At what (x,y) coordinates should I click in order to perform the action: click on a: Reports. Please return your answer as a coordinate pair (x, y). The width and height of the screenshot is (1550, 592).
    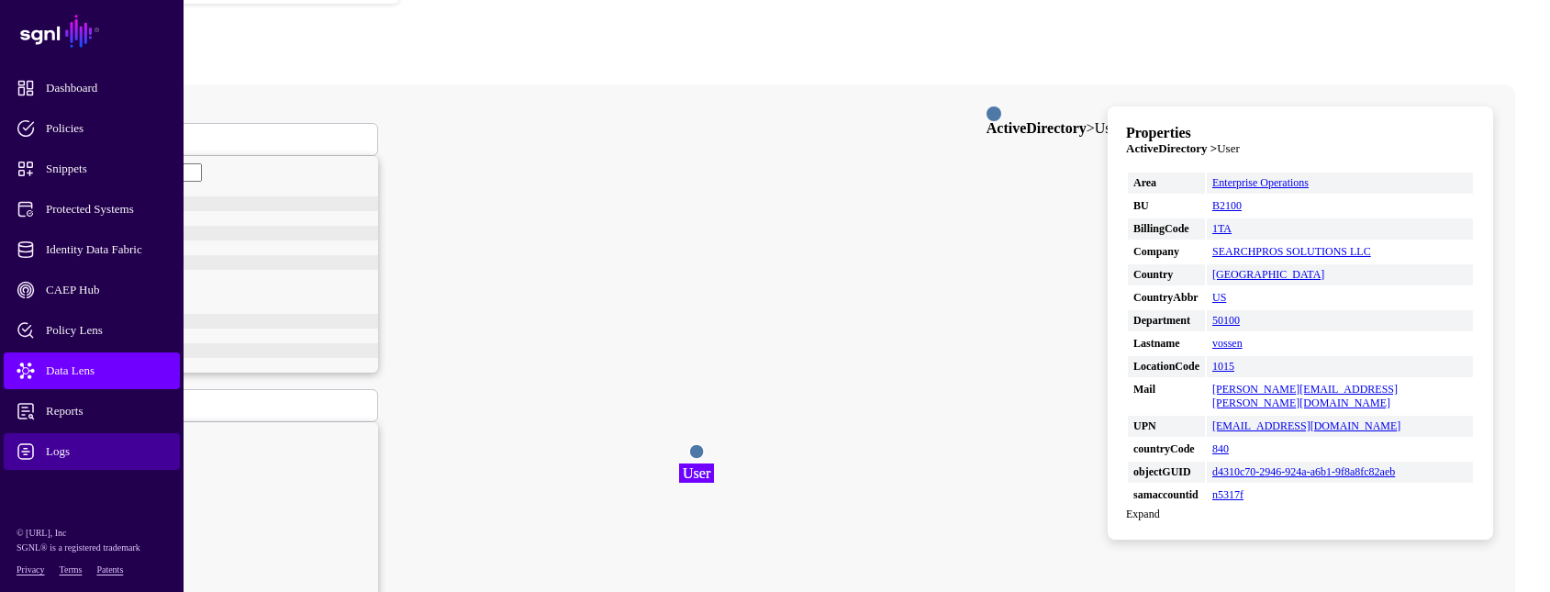
    Looking at the image, I should click on (92, 411).